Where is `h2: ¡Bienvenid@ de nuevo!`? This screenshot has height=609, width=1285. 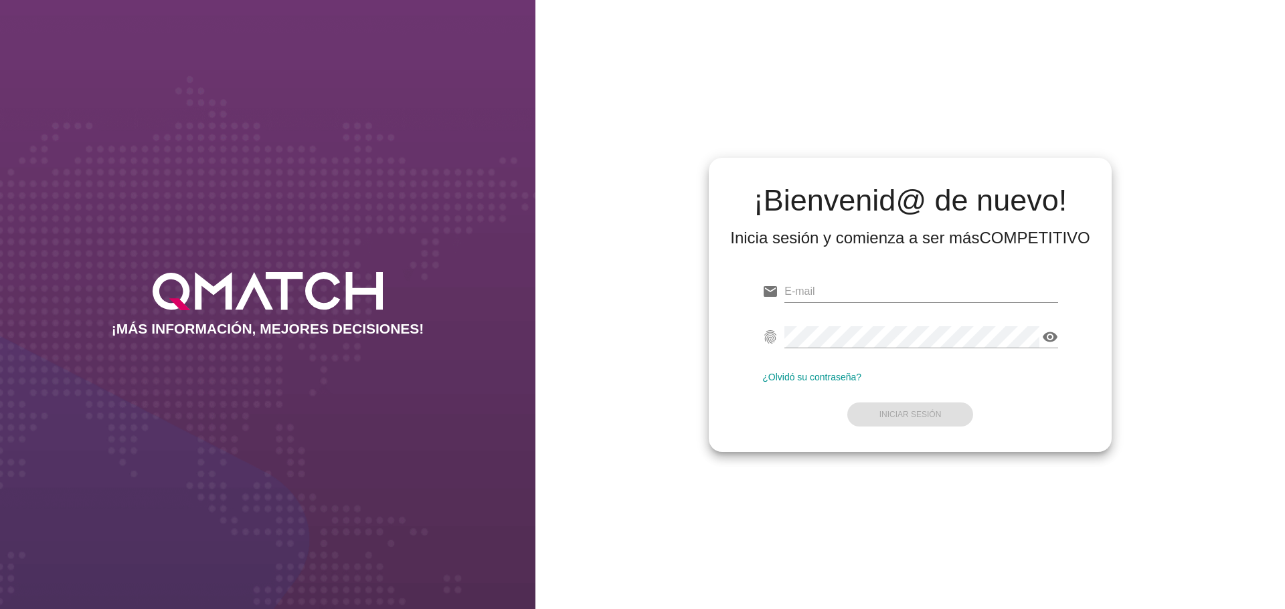
h2: ¡Bienvenid@ de nuevo! is located at coordinates (910, 201).